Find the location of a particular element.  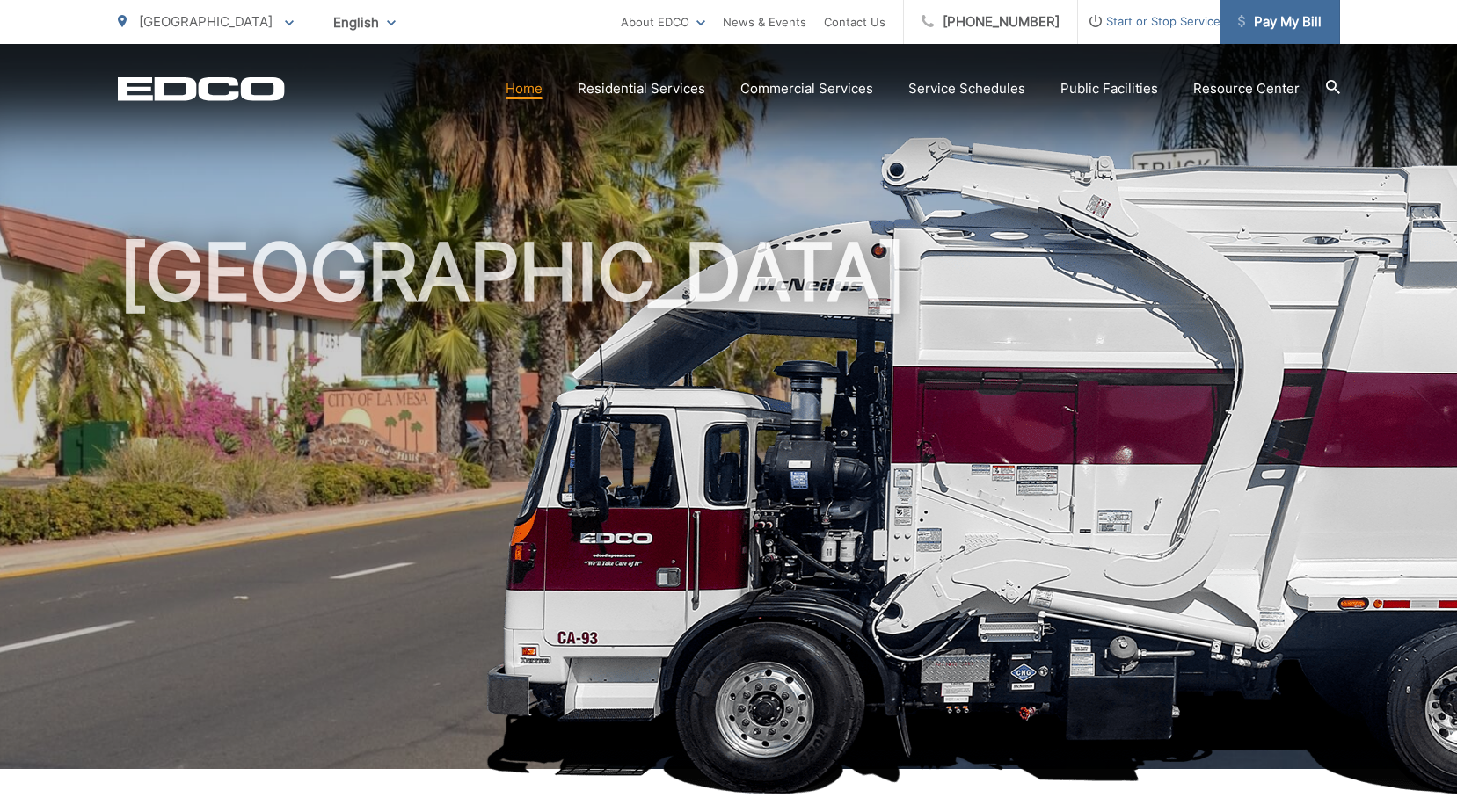

a: Home is located at coordinates (524, 89).